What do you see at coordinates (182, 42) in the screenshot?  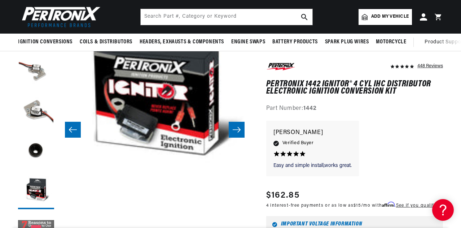 I see `summary: Headers, Exhausts & Components` at bounding box center [182, 42].